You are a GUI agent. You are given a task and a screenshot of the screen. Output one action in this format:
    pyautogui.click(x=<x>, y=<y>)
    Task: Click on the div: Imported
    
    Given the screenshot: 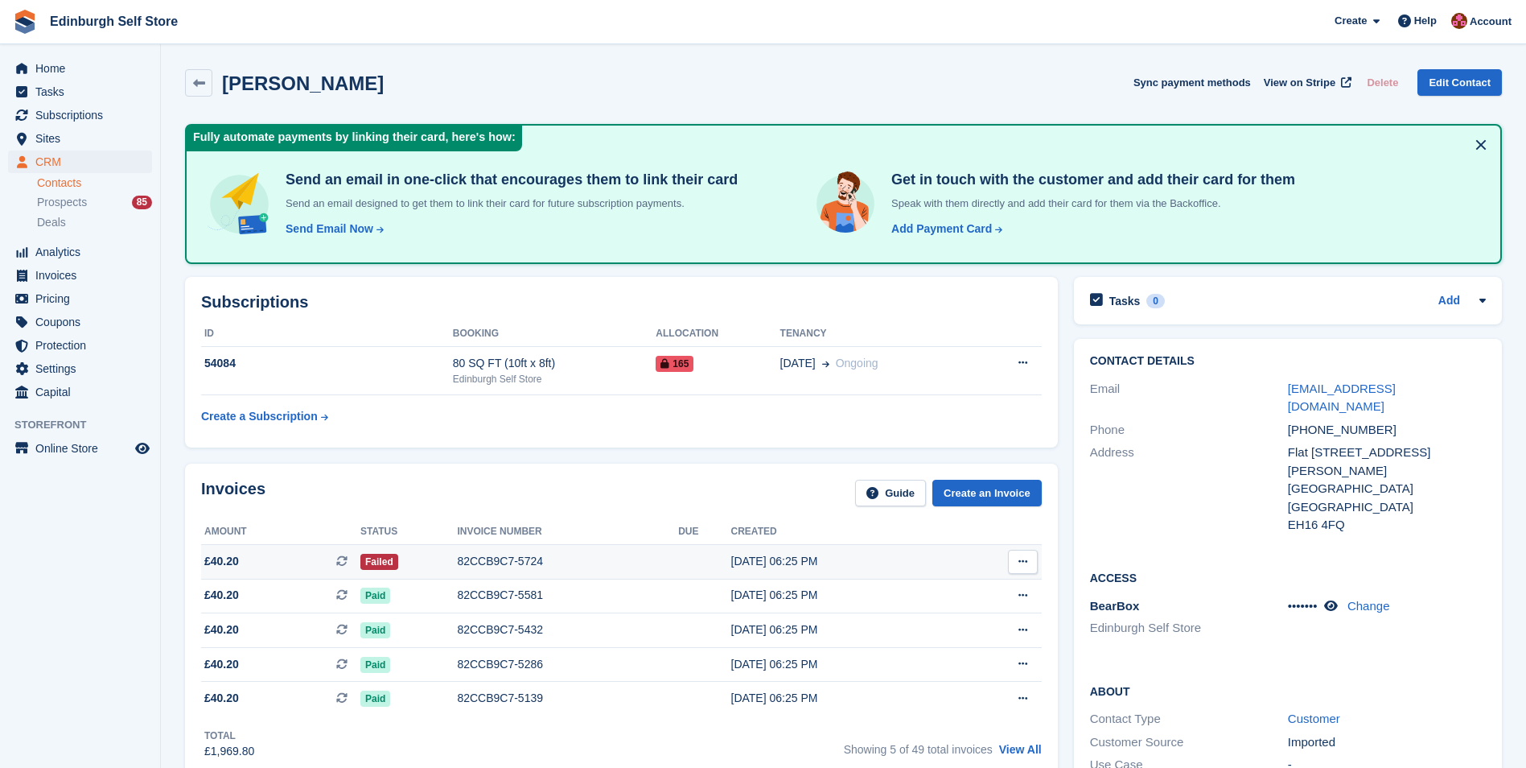 What is the action you would take?
    pyautogui.click(x=1387, y=742)
    